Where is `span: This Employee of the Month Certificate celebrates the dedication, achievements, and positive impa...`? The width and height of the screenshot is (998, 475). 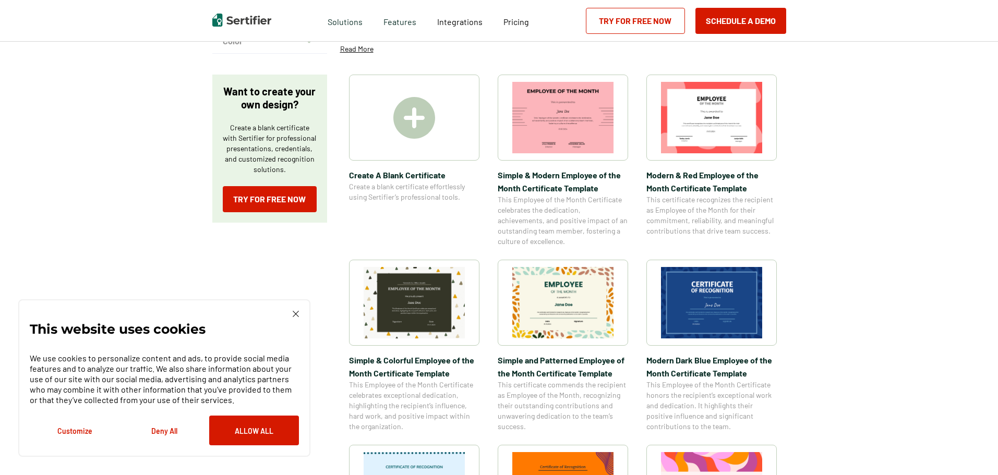
span: This Employee of the Month Certificate celebrates the dedication, achievements, and positive impa... is located at coordinates (563, 221).